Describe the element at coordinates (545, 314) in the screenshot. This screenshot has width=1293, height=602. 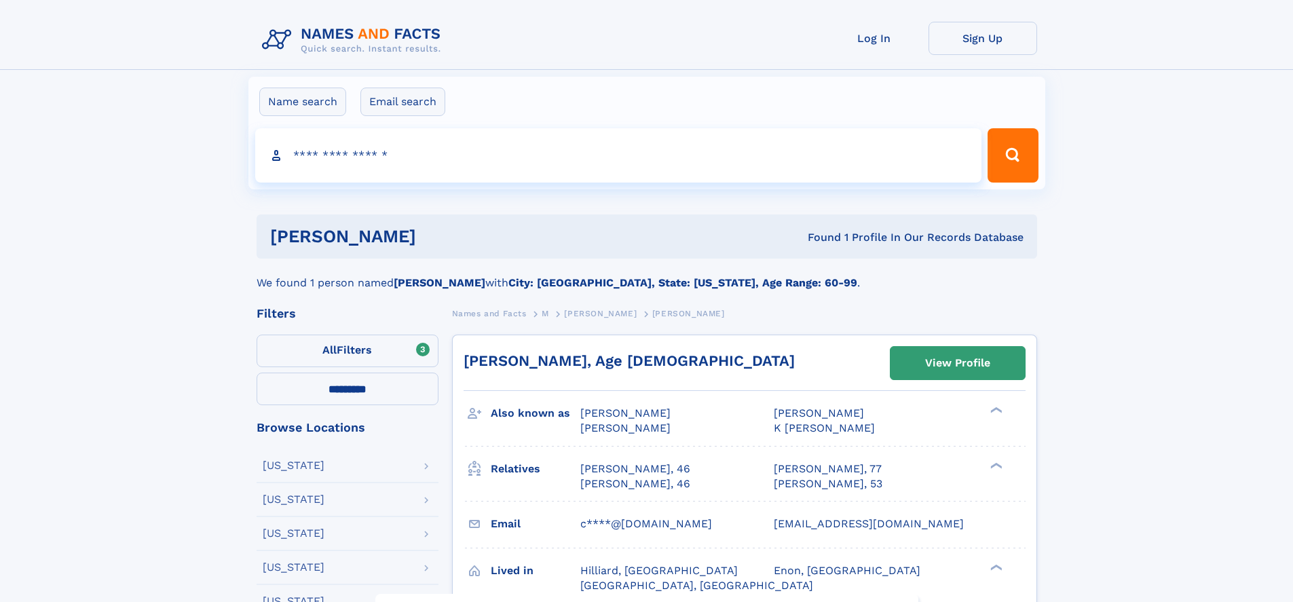
I see `span: M` at that location.